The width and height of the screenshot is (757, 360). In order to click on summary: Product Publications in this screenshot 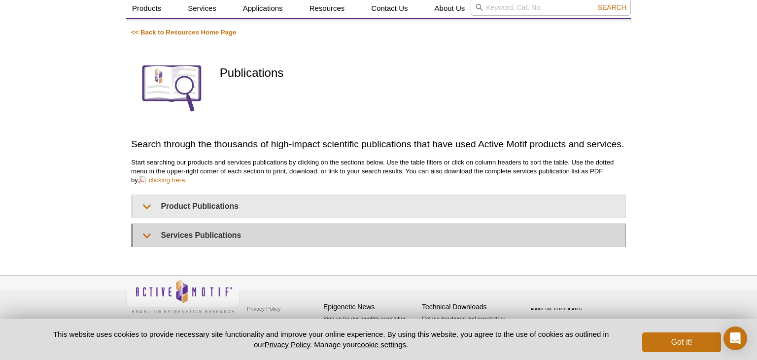, I will do `click(379, 206)`.